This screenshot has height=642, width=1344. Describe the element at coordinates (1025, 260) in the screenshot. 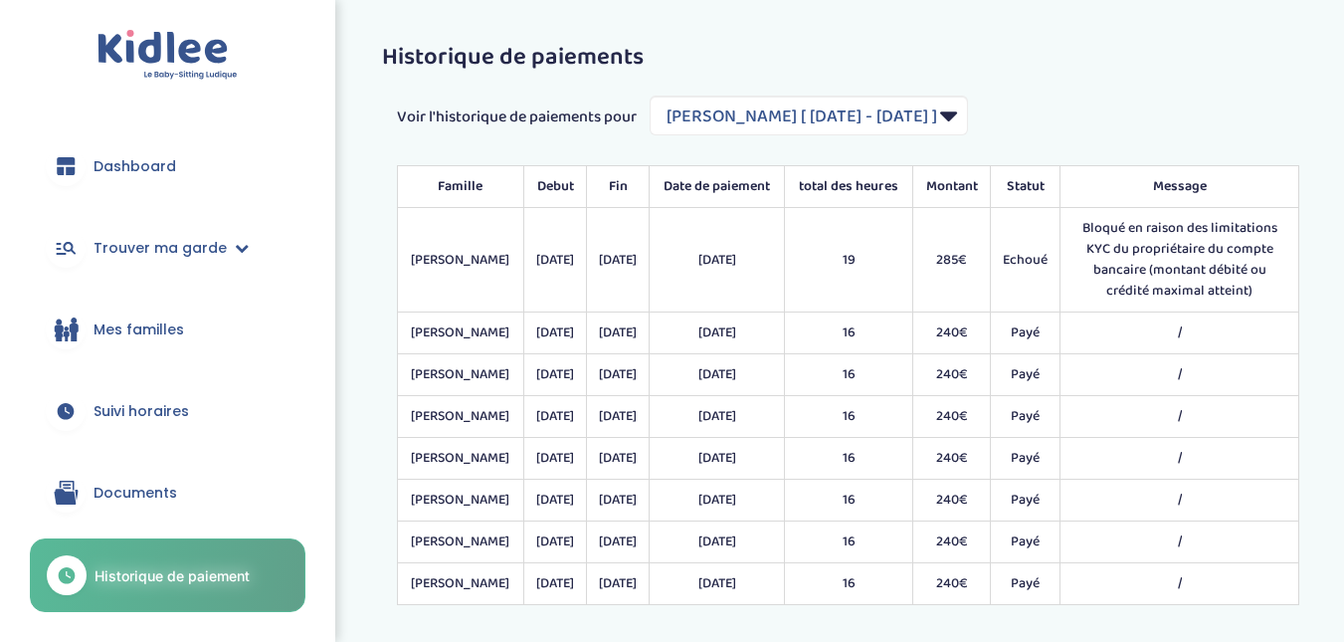

I see `td: Echoué` at that location.